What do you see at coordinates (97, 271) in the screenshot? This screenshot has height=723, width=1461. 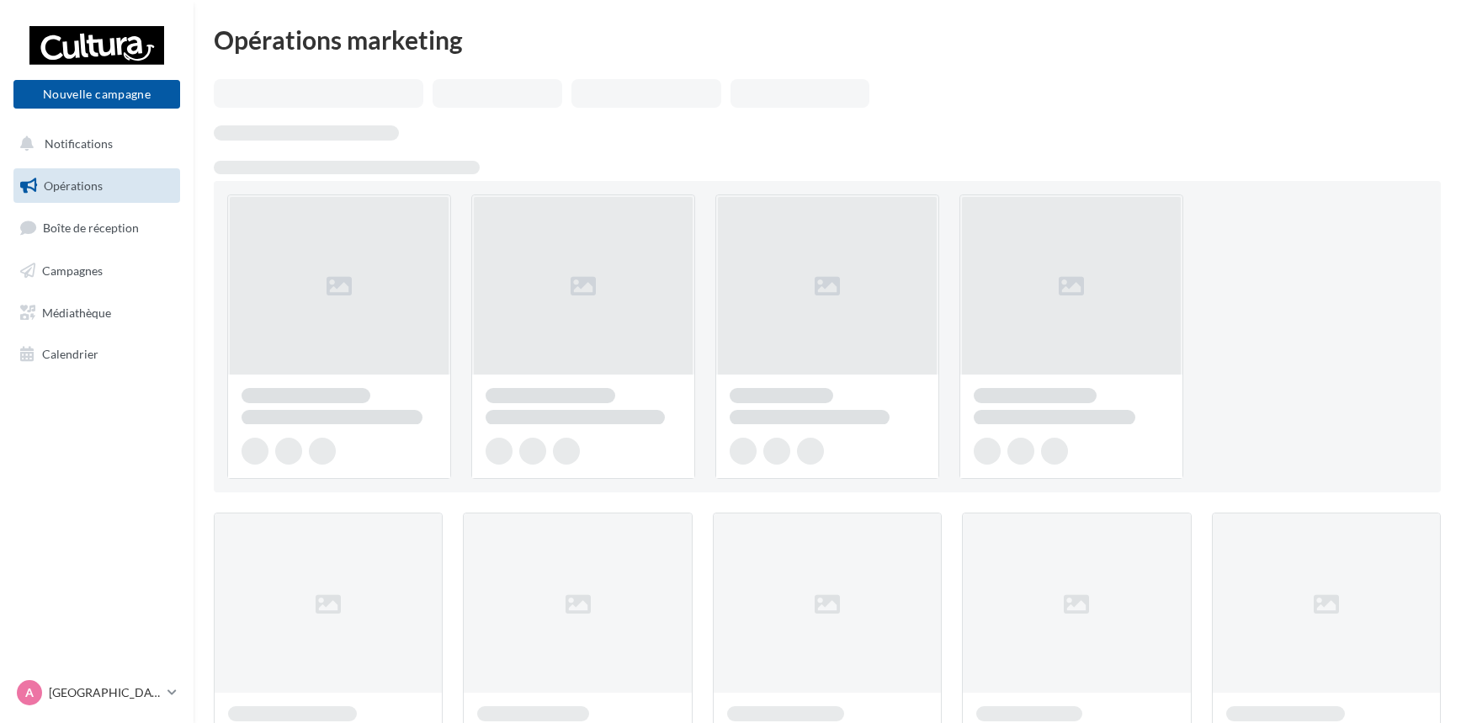 I see `a: Campagnes` at bounding box center [97, 271].